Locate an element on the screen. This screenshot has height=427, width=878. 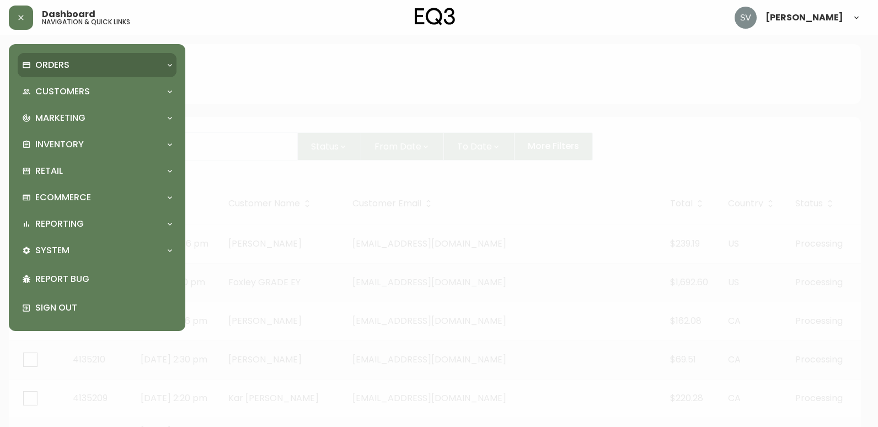
span: Dashboard is located at coordinates (68, 14).